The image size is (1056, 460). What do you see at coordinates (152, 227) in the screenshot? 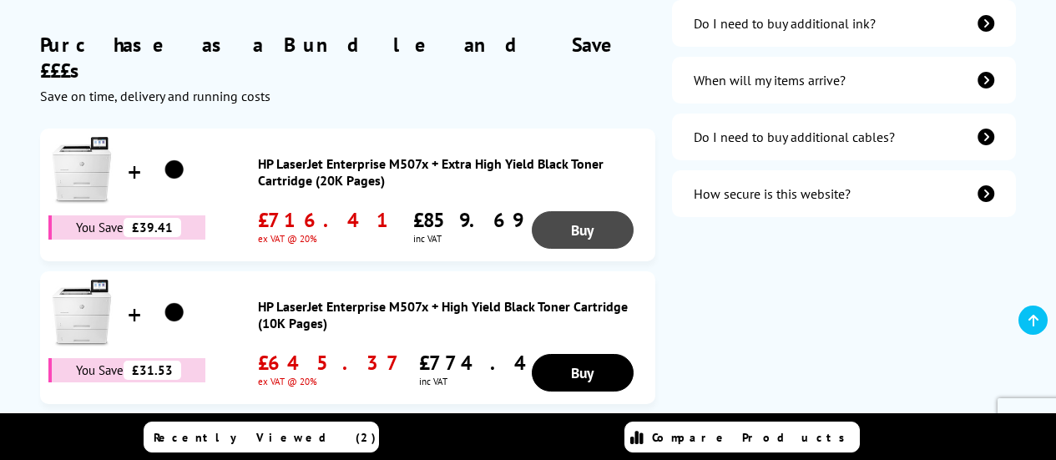
I see `span: £39.41` at bounding box center [152, 227].